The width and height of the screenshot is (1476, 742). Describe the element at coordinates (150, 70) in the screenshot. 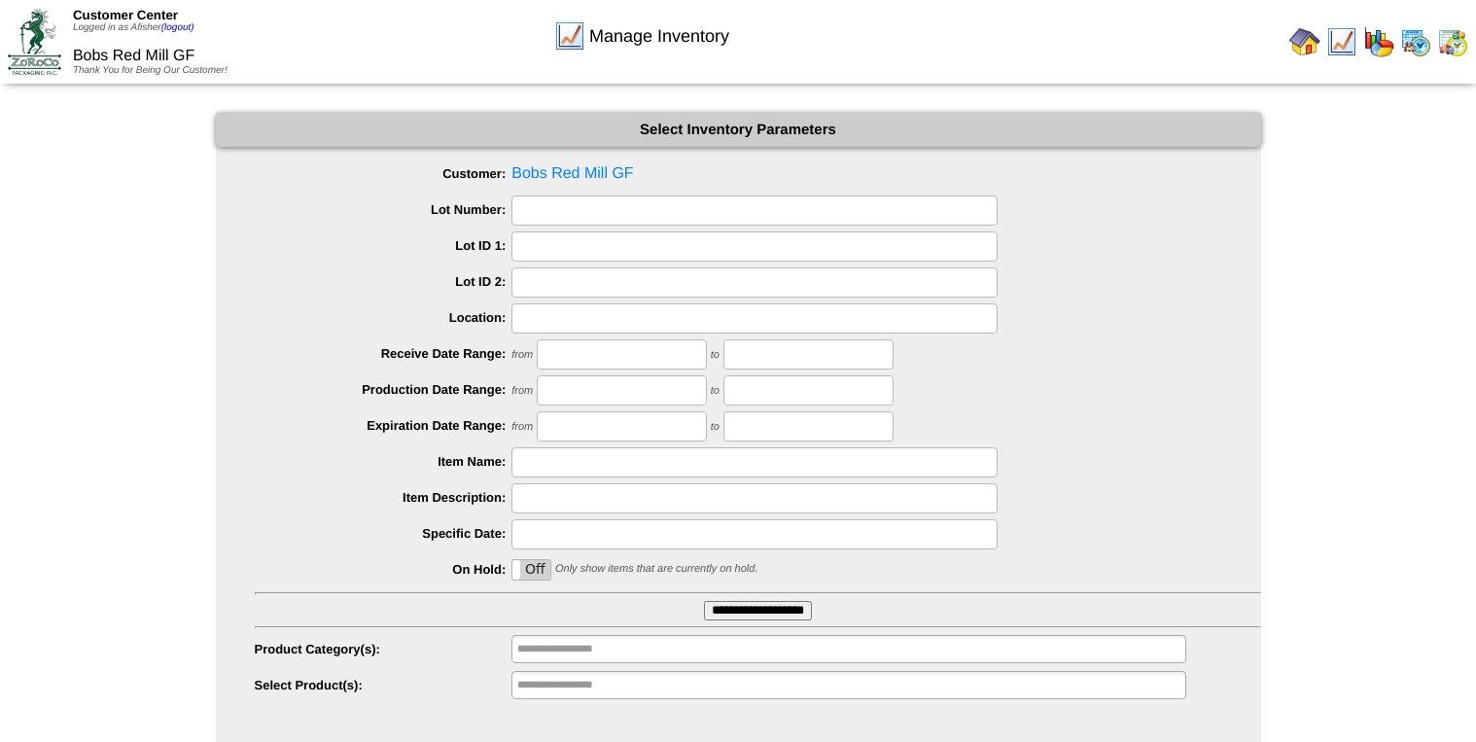

I see `span: Thank You for Being Our Customer!` at that location.